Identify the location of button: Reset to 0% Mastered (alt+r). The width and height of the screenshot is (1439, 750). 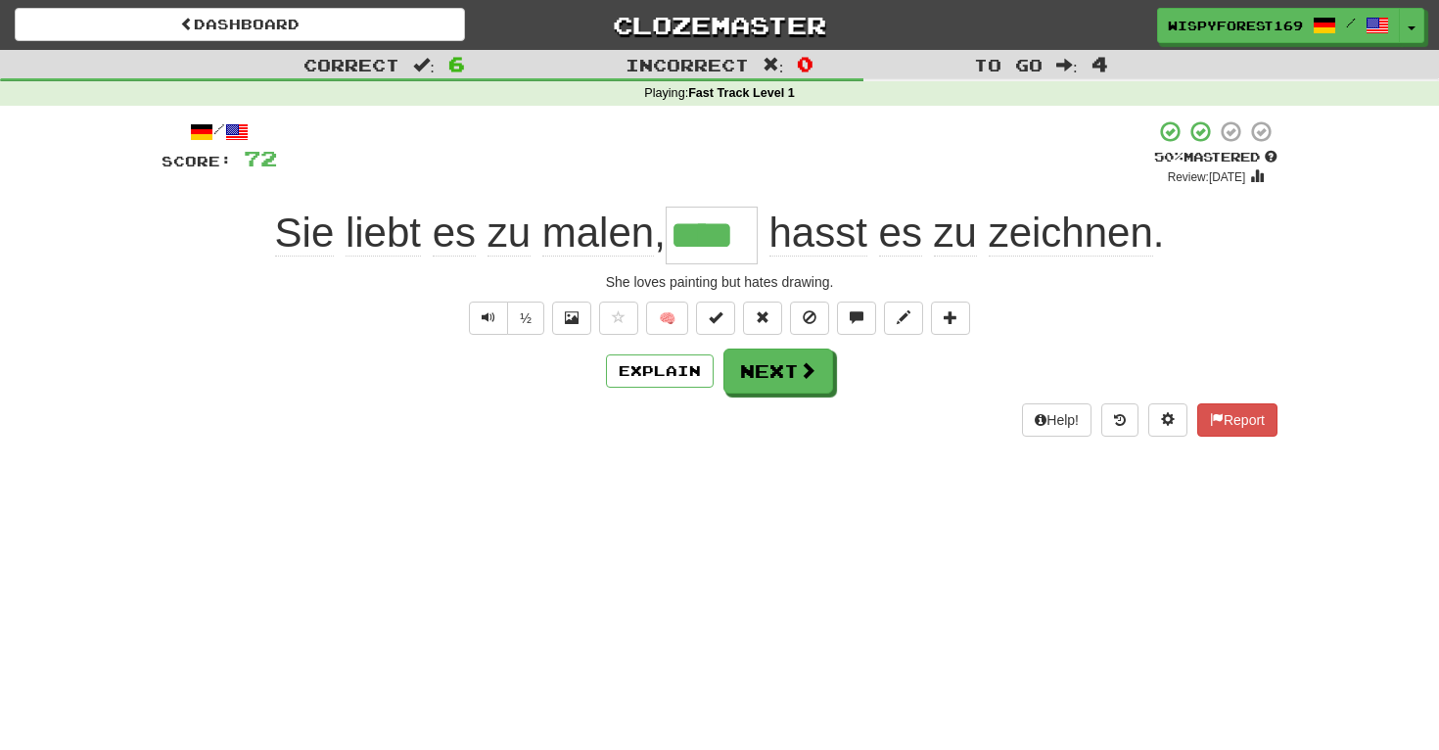
(763, 318).